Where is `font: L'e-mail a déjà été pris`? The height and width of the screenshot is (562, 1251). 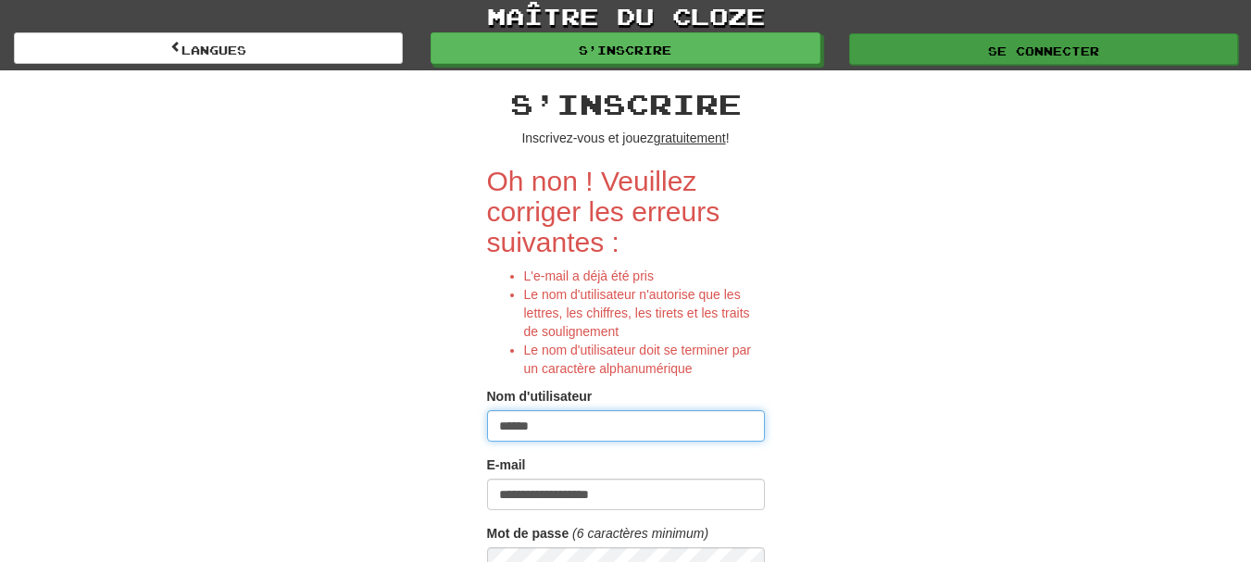 font: L'e-mail a déjà été pris is located at coordinates (589, 276).